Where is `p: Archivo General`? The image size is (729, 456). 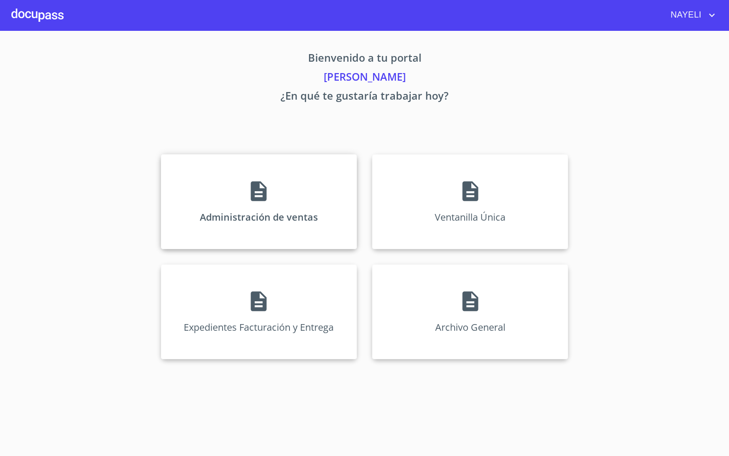 p: Archivo General is located at coordinates (470, 327).